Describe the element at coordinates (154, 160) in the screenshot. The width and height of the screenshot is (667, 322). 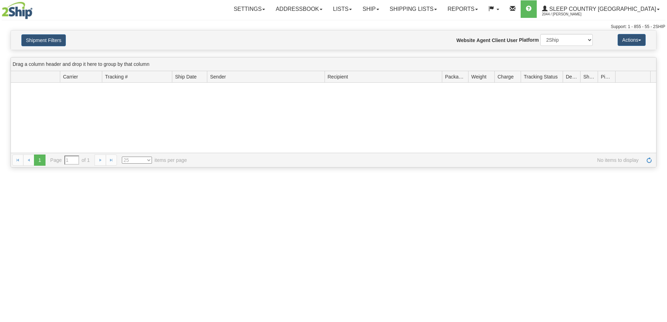
I see `span: items per page` at that location.